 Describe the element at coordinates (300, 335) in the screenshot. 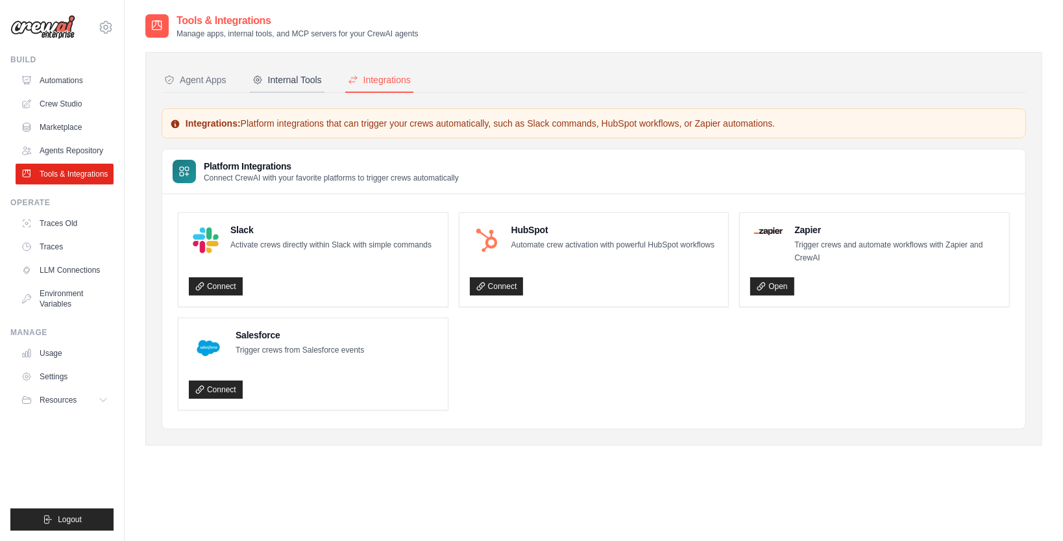

I see `h4: Salesforce` at that location.